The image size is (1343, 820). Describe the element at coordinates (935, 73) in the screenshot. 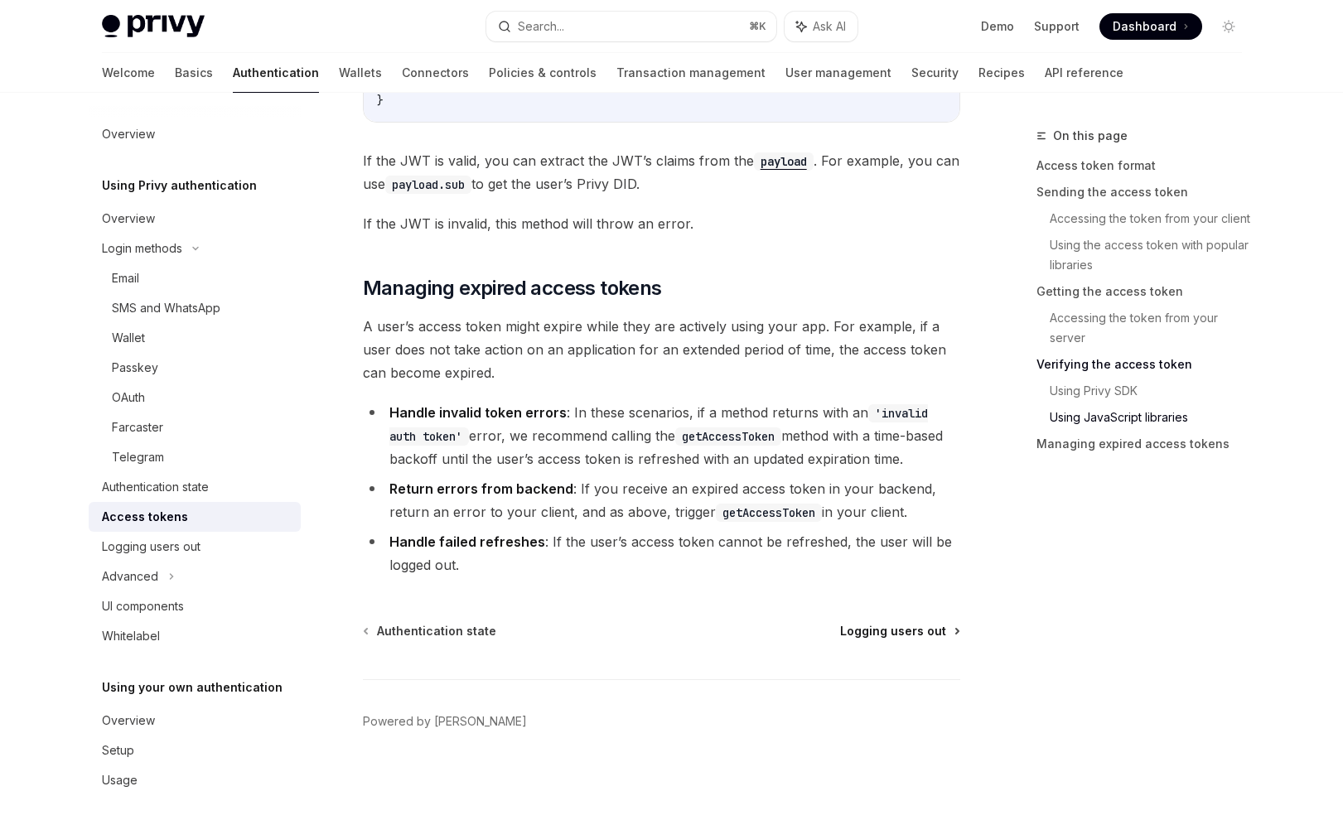

I see `a: Security` at that location.